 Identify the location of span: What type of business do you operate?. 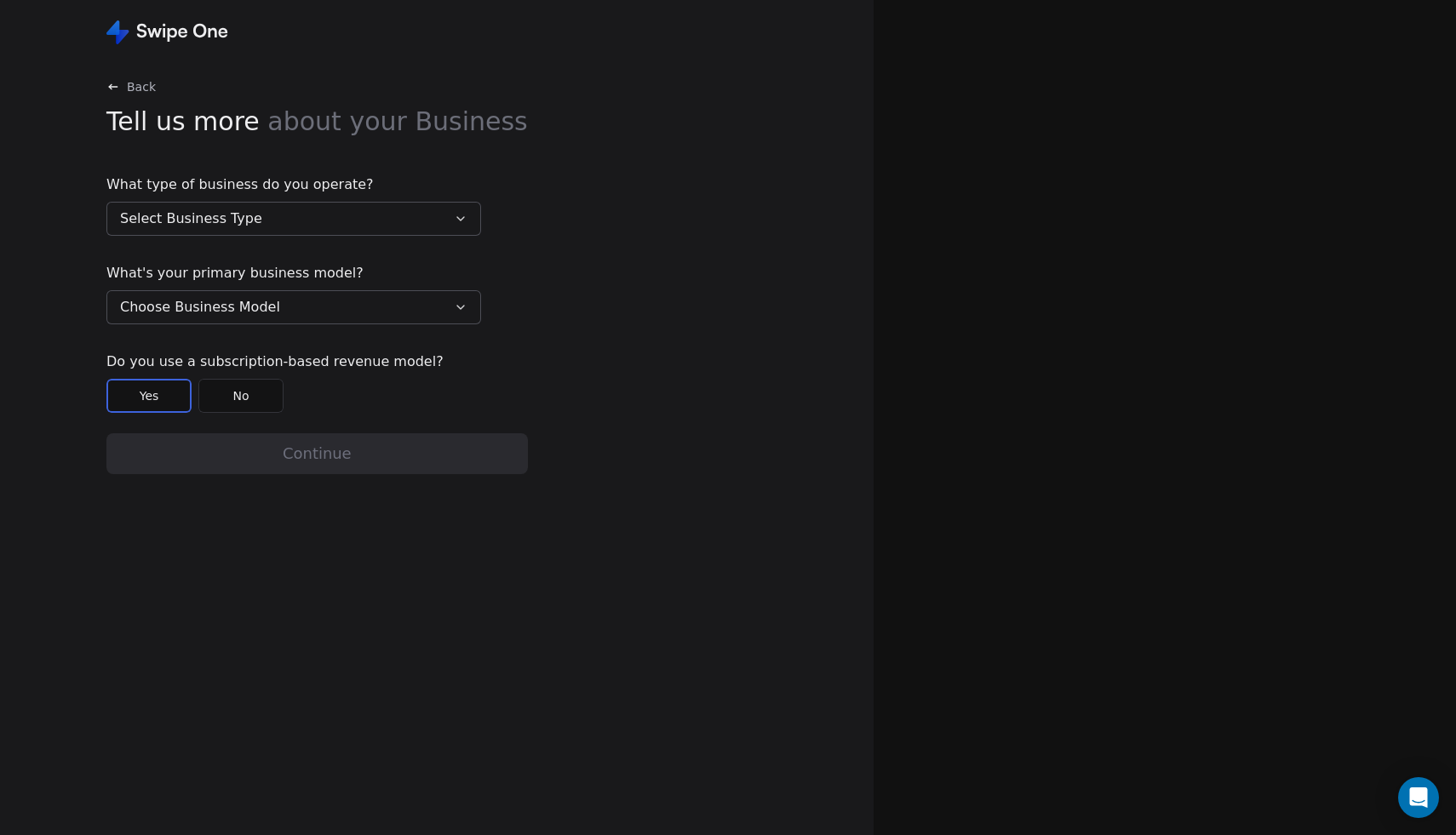
(294, 185).